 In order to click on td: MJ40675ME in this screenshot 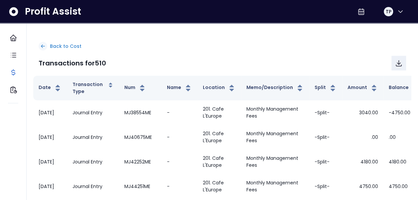, I will do `click(140, 137)`.